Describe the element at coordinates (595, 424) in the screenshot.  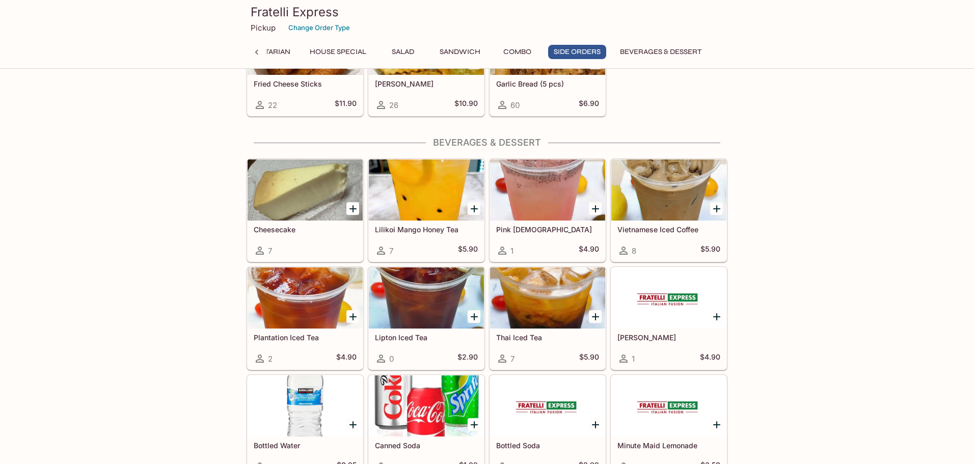
I see `button: Add Bottled Soda` at that location.